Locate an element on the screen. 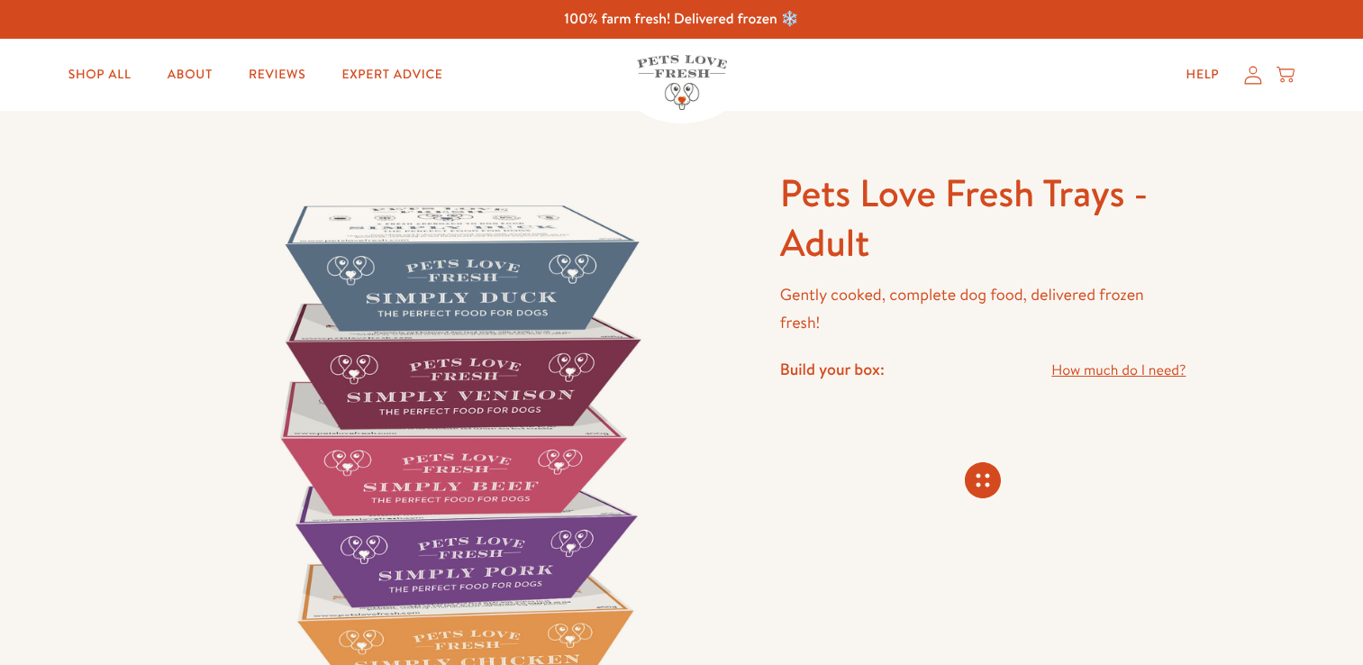  a: About is located at coordinates (190, 75).